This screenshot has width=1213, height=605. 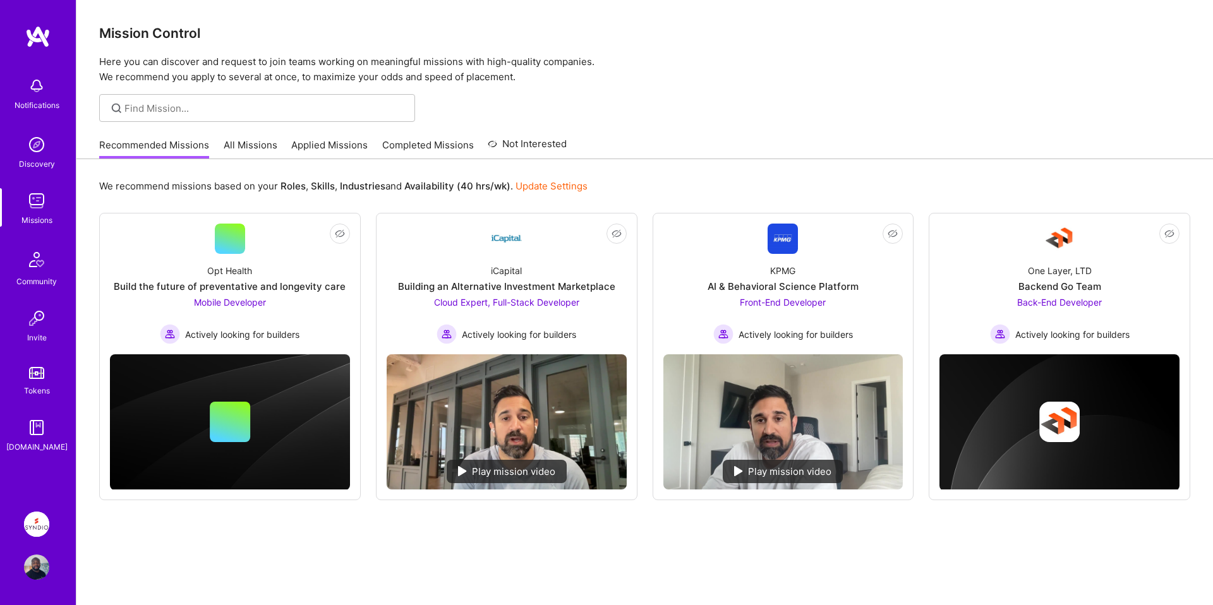 What do you see at coordinates (37, 567) in the screenshot?
I see `img: User Avatar` at bounding box center [37, 567].